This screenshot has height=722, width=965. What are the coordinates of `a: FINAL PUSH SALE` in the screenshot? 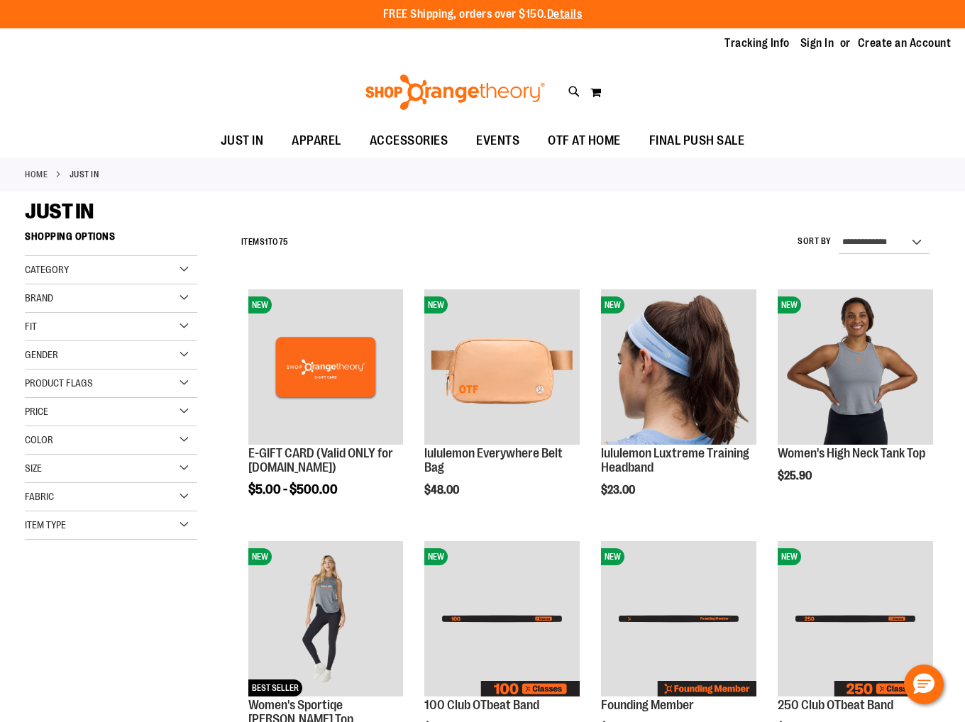 It's located at (697, 141).